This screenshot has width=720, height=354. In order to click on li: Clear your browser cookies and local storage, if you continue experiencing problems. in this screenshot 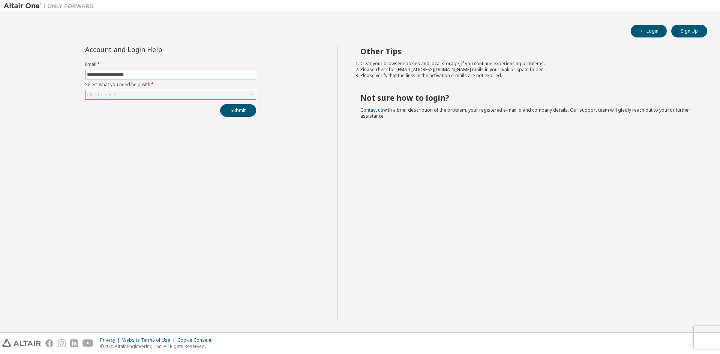, I will do `click(527, 64)`.